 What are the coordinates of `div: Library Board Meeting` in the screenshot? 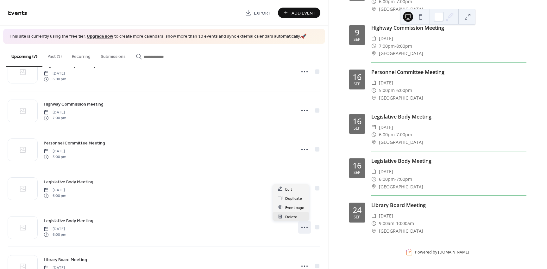 It's located at (449, 205).